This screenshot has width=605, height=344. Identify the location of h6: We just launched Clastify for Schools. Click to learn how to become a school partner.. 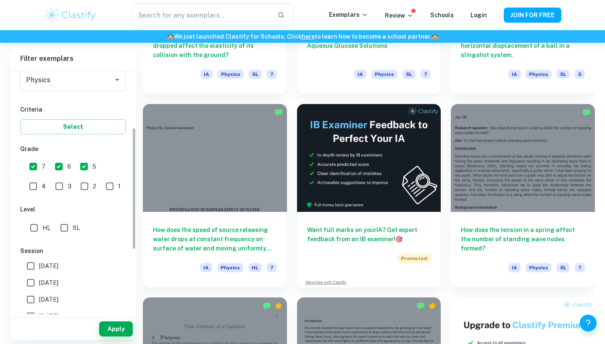
(302, 37).